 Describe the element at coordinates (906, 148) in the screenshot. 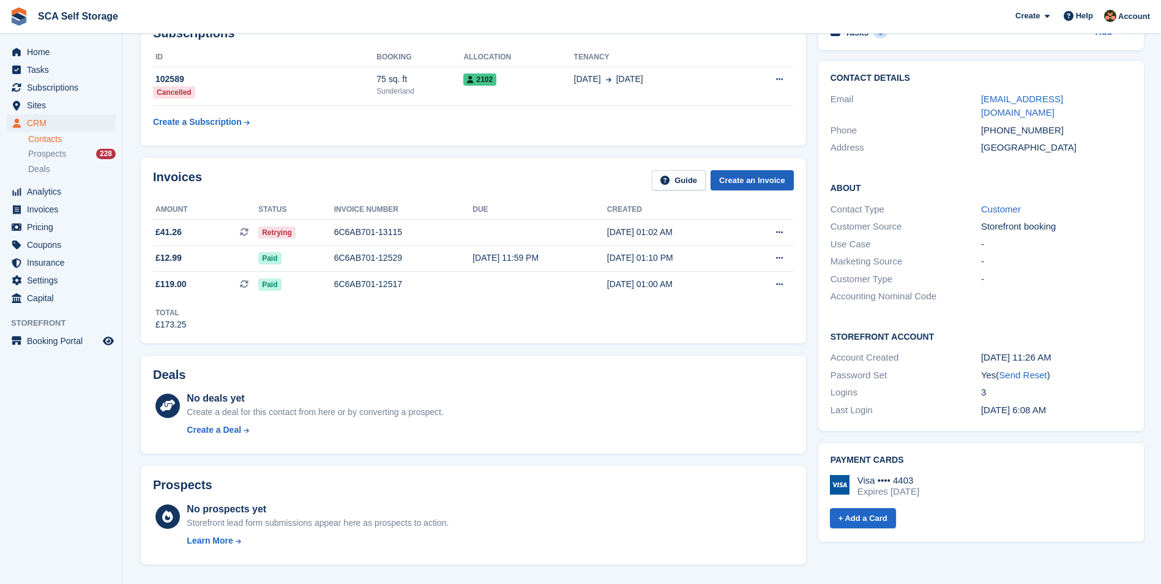

I see `div: Address` at that location.